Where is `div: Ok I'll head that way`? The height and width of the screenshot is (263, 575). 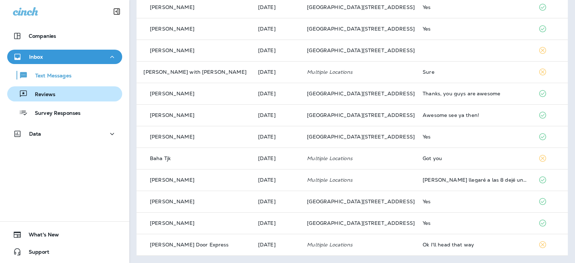 div: Ok I'll head that way is located at coordinates (475, 244).